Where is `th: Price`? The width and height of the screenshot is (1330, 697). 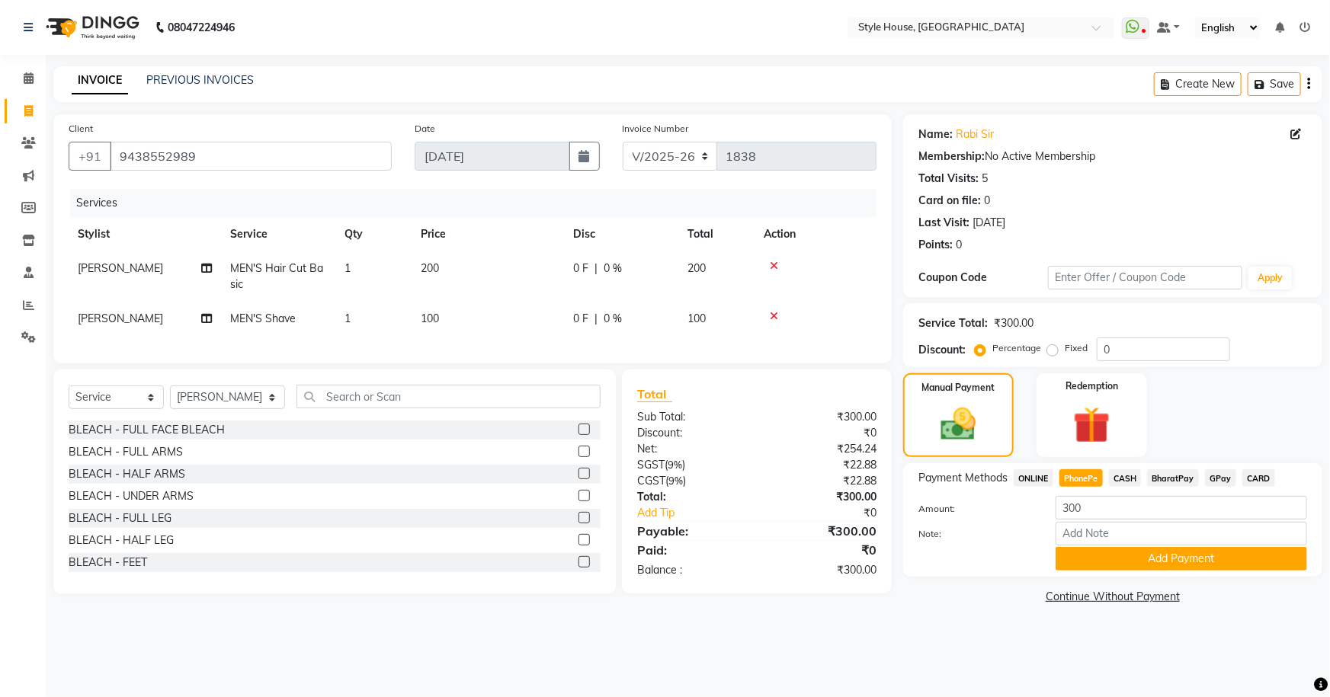
th: Price is located at coordinates (488, 234).